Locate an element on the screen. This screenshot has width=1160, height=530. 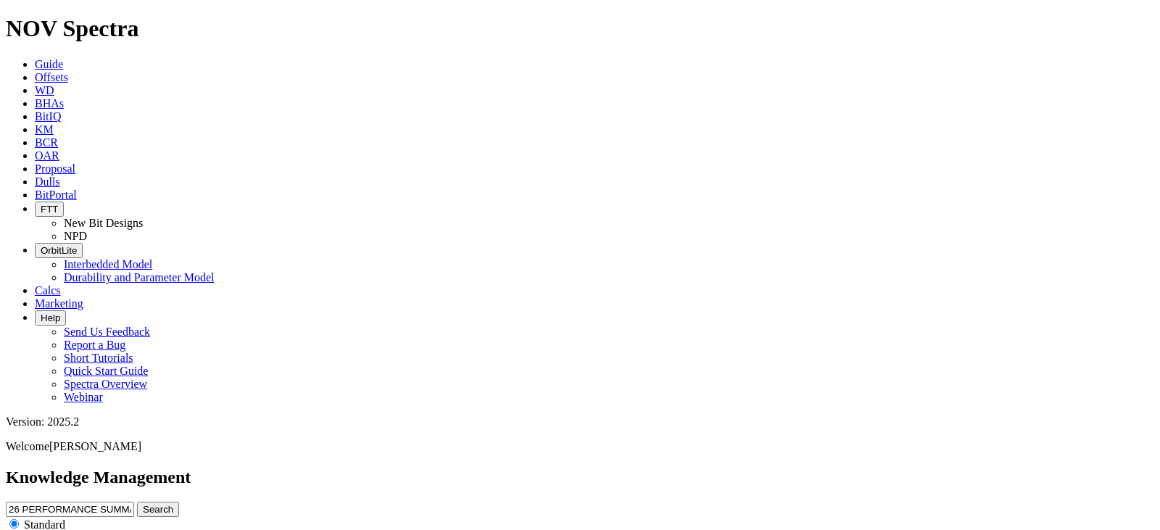
button: Help is located at coordinates (50, 318).